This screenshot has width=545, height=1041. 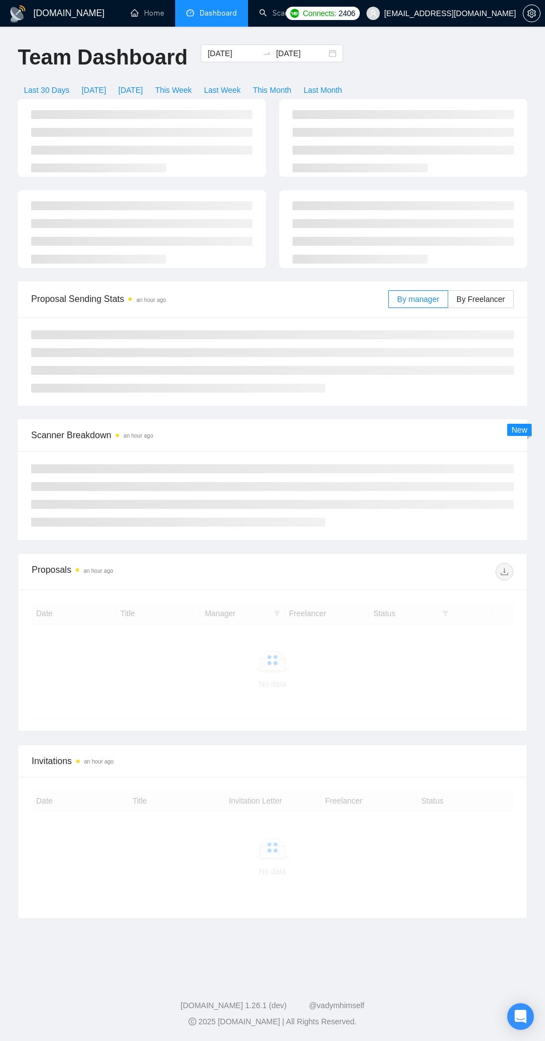 What do you see at coordinates (322, 90) in the screenshot?
I see `span: Last Month` at bounding box center [322, 90].